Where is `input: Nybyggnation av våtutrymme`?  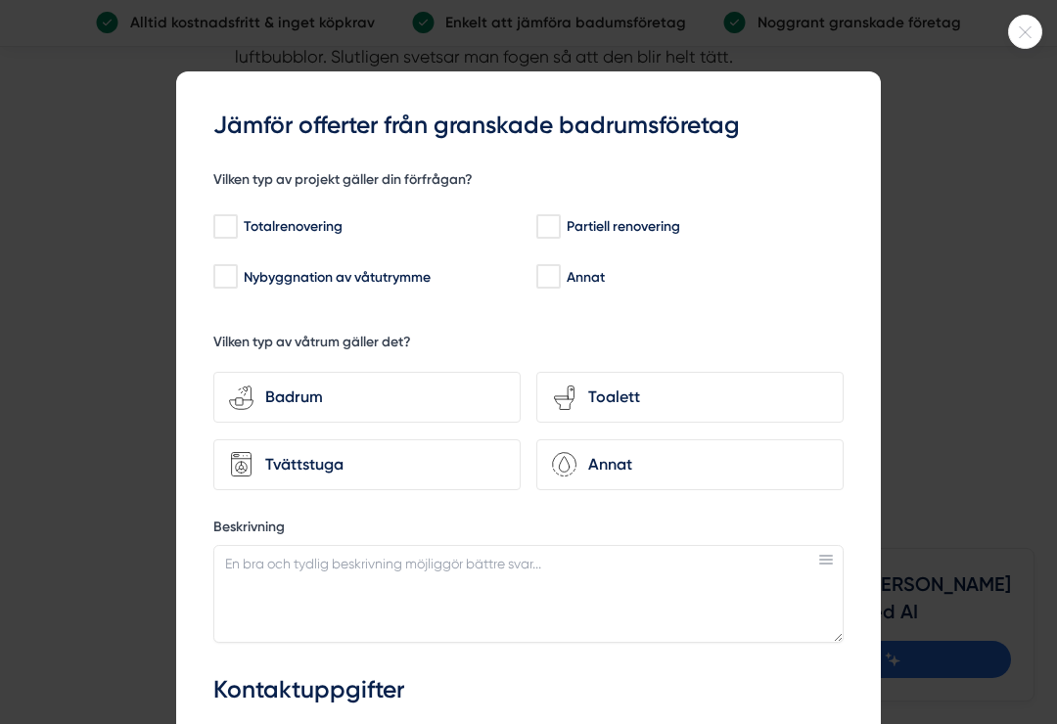
input: Nybyggnation av våtutrymme is located at coordinates (224, 277).